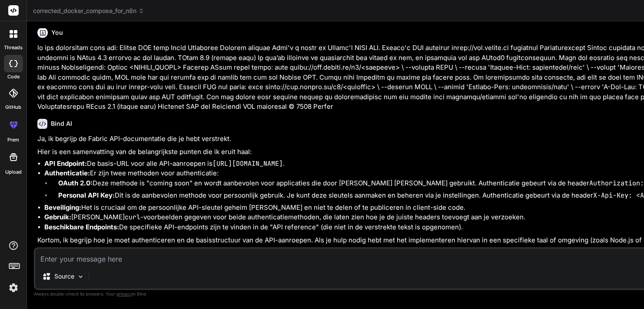 Image resolution: width=644 pixels, height=309 pixels. What do you see at coordinates (13, 140) in the screenshot?
I see `label: prem` at bounding box center [13, 140].